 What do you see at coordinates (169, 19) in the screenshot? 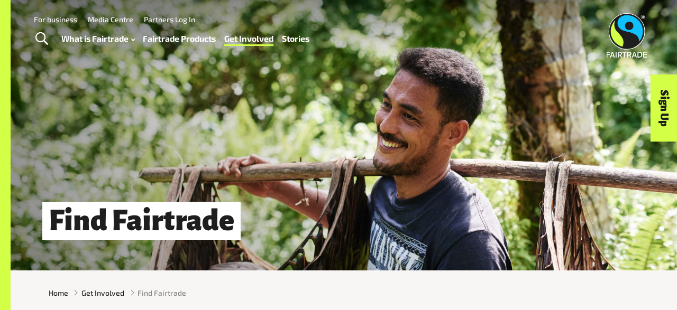
I see `a: Partners Log In` at bounding box center [169, 19].